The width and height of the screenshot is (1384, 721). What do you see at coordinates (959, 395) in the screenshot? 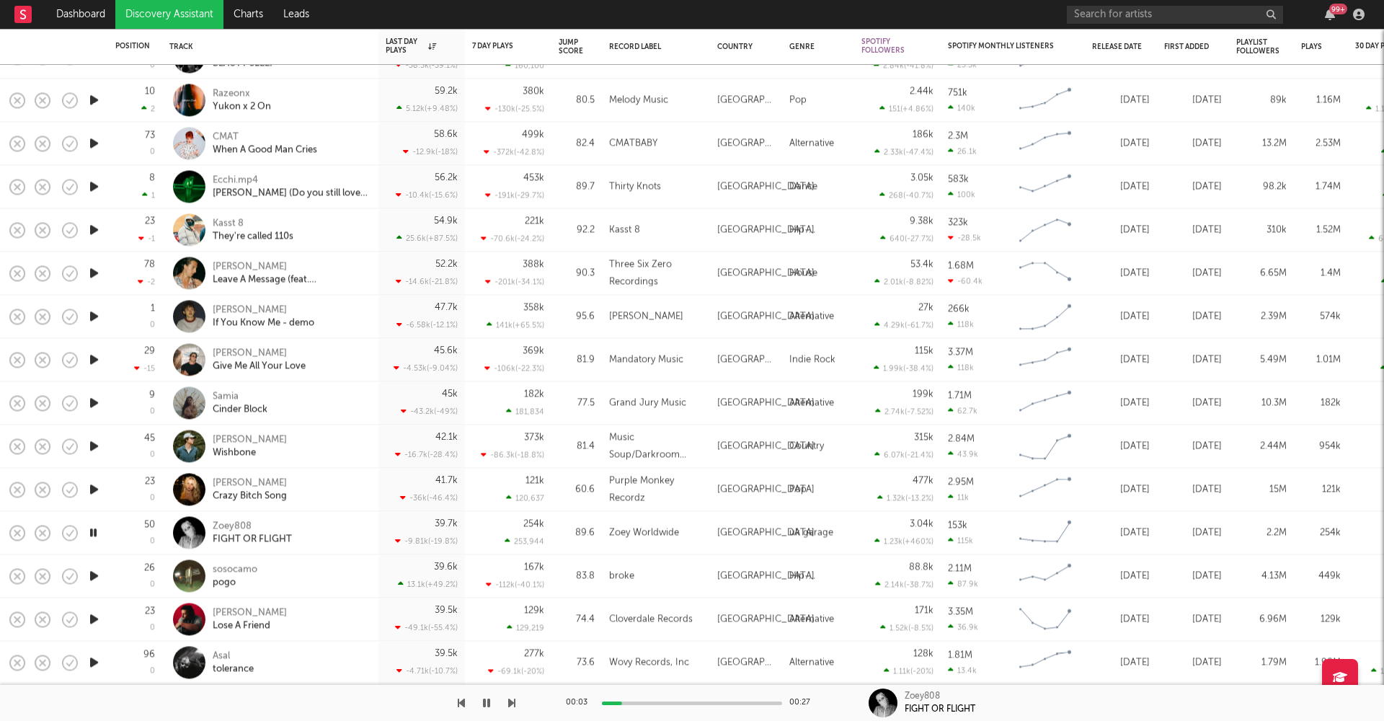
I see `div: 1.71M` at bounding box center [959, 395].